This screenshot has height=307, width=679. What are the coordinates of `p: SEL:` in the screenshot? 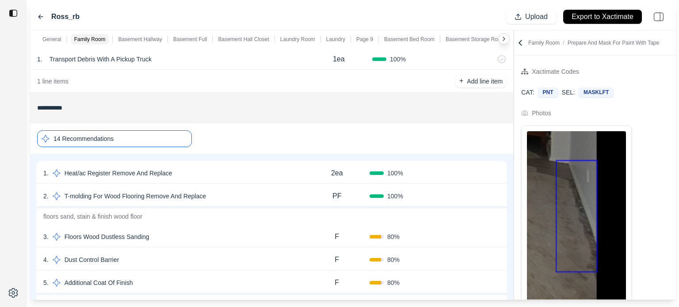 It's located at (568, 92).